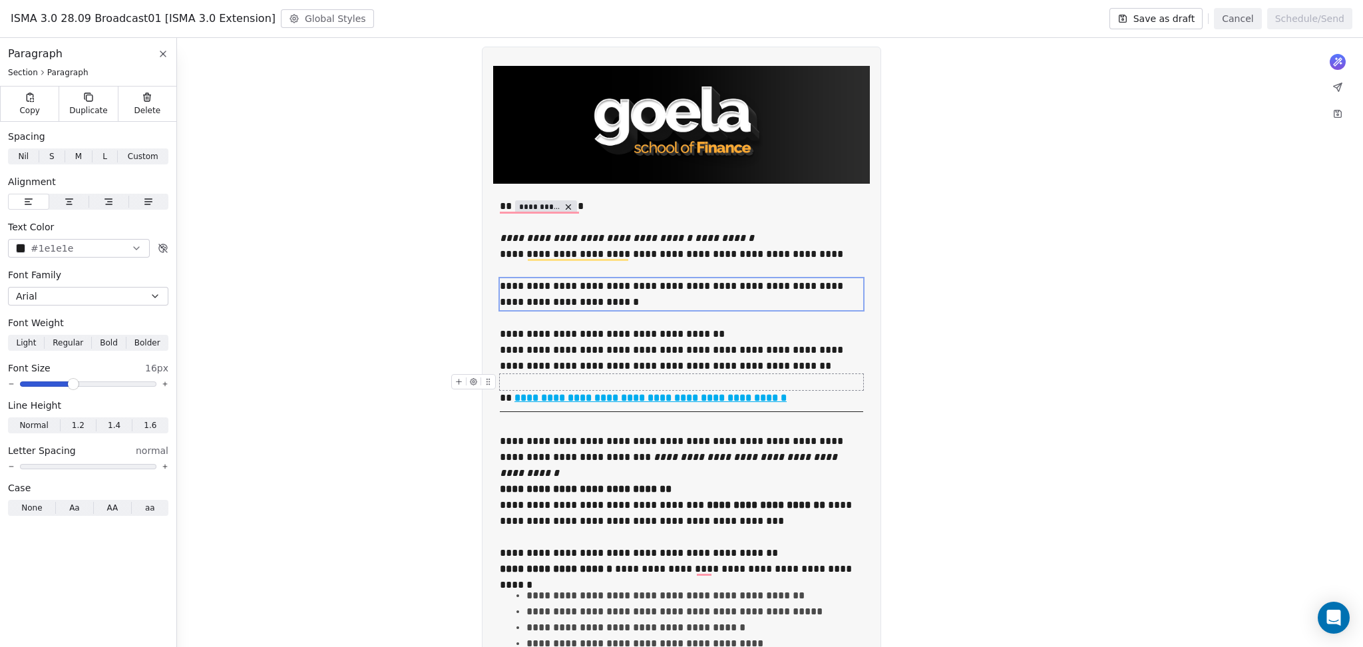 The height and width of the screenshot is (647, 1363). I want to click on span: Custom, so click(143, 156).